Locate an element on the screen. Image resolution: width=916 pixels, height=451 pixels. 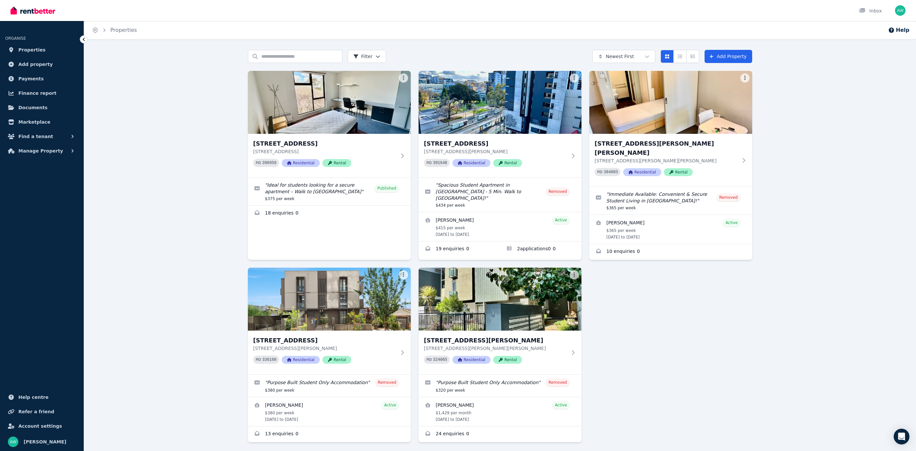
a: Marketplace is located at coordinates (42, 122).